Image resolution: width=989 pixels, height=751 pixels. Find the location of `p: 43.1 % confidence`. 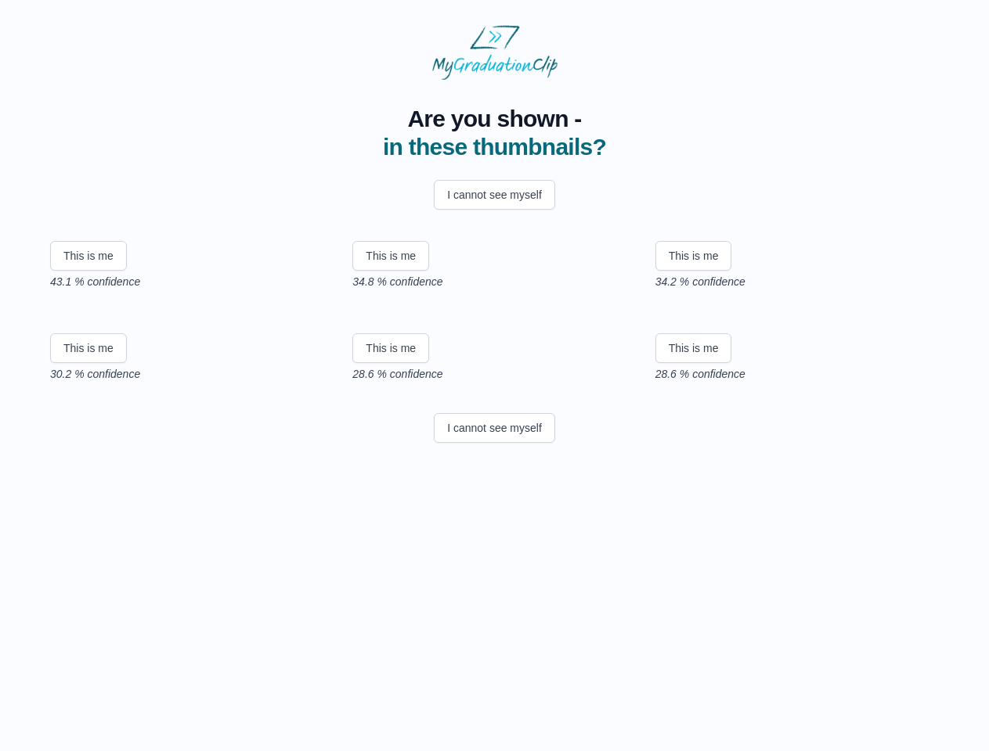

p: 43.1 % confidence is located at coordinates (192, 282).